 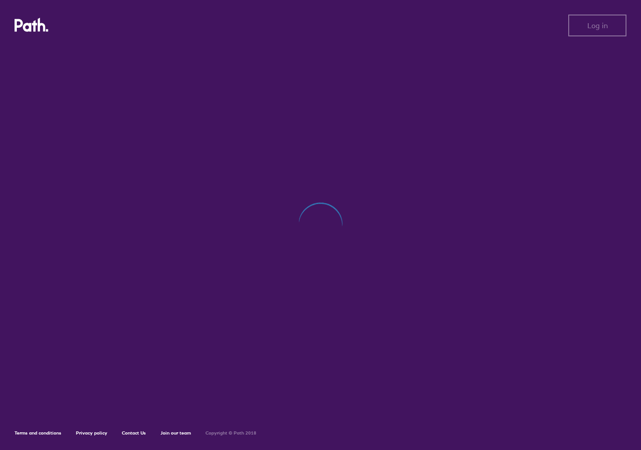 What do you see at coordinates (231, 433) in the screenshot?
I see `h6: Copyright © Path 2018` at bounding box center [231, 433].